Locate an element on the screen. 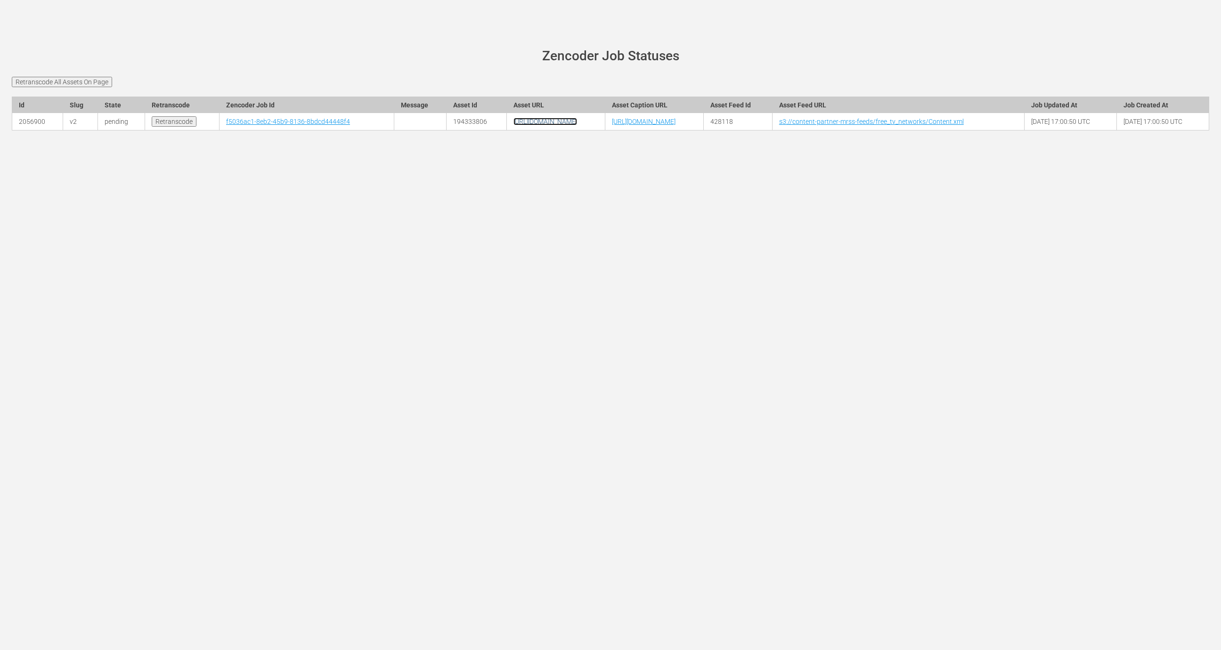 The width and height of the screenshot is (1221, 650). a: s3://content-partner-mrss-feeds/free_tv_networks/Content.xml is located at coordinates (872, 122).